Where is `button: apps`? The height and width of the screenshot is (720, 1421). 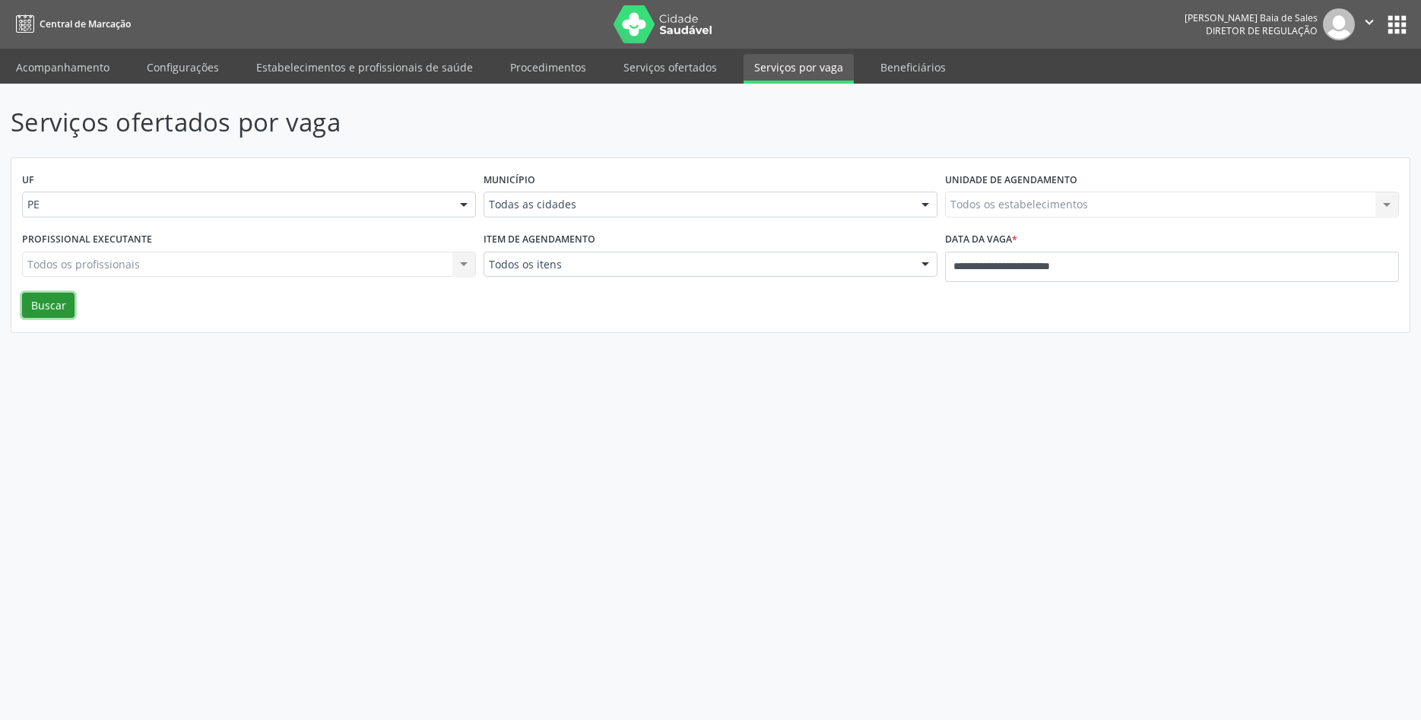 button: apps is located at coordinates (1397, 24).